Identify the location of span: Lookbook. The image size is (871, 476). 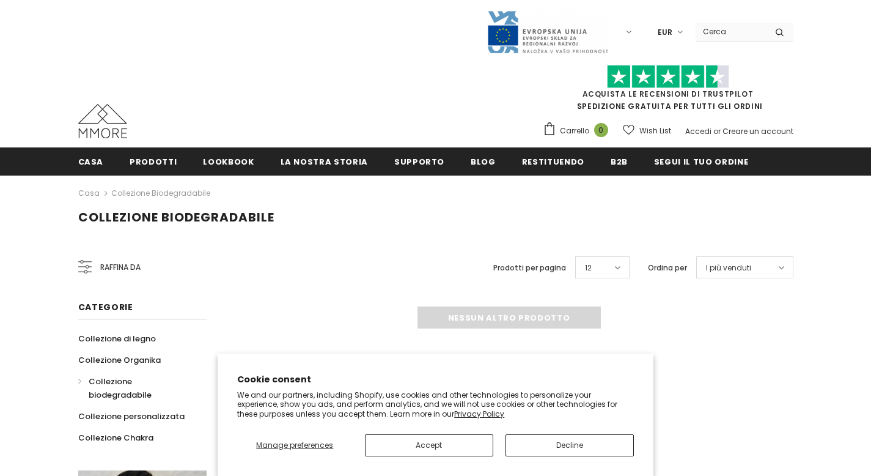
(228, 161).